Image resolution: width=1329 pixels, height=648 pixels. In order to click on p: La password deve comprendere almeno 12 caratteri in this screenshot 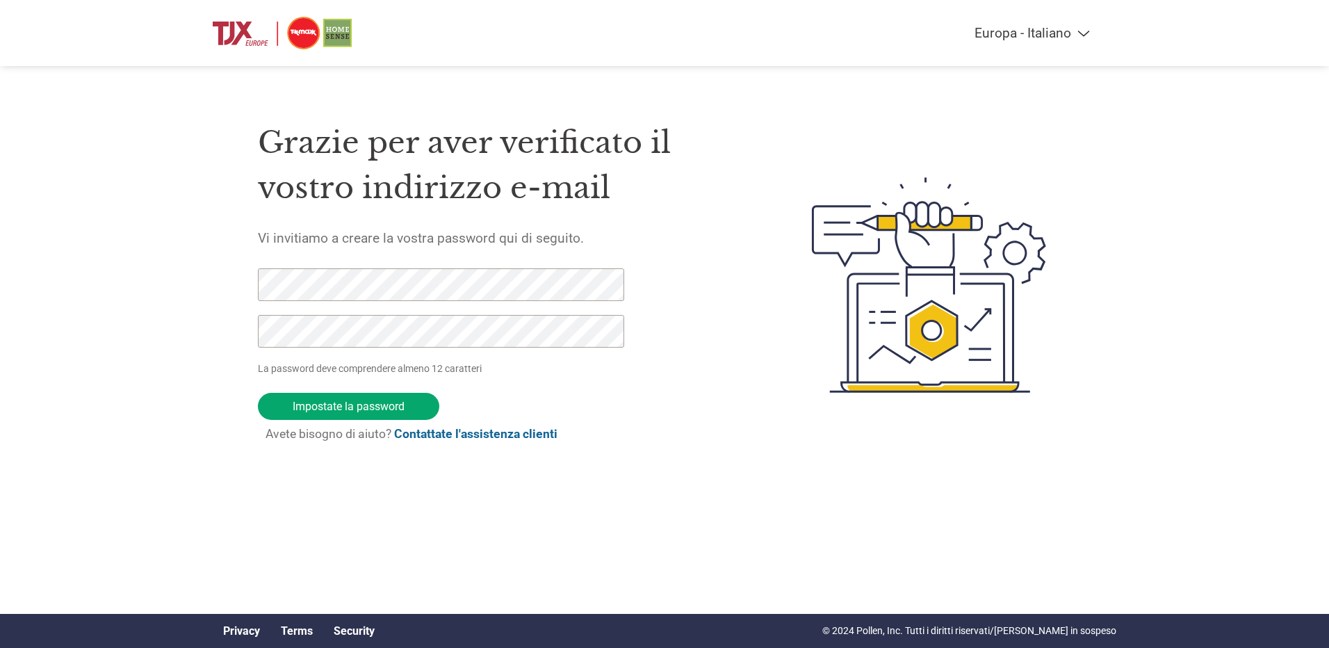, I will do `click(444, 368)`.